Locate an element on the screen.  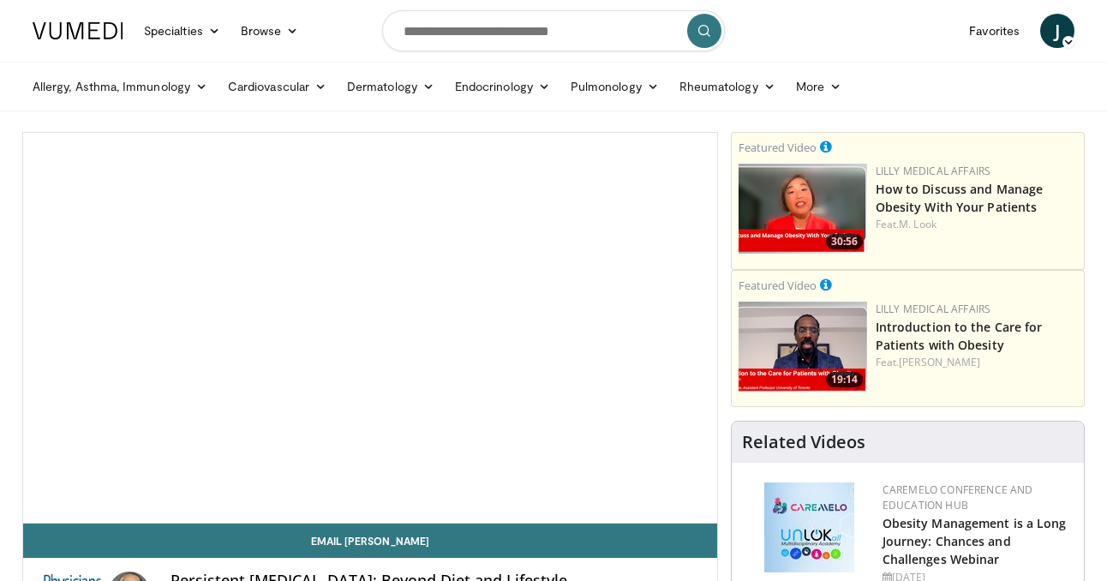
img: 45df64a9-a6de-482c-8a90-ada250f7980c.png.150x105_q85_autocrop_double_scale_upscale_version-0.2.jpg is located at coordinates (809, 527).